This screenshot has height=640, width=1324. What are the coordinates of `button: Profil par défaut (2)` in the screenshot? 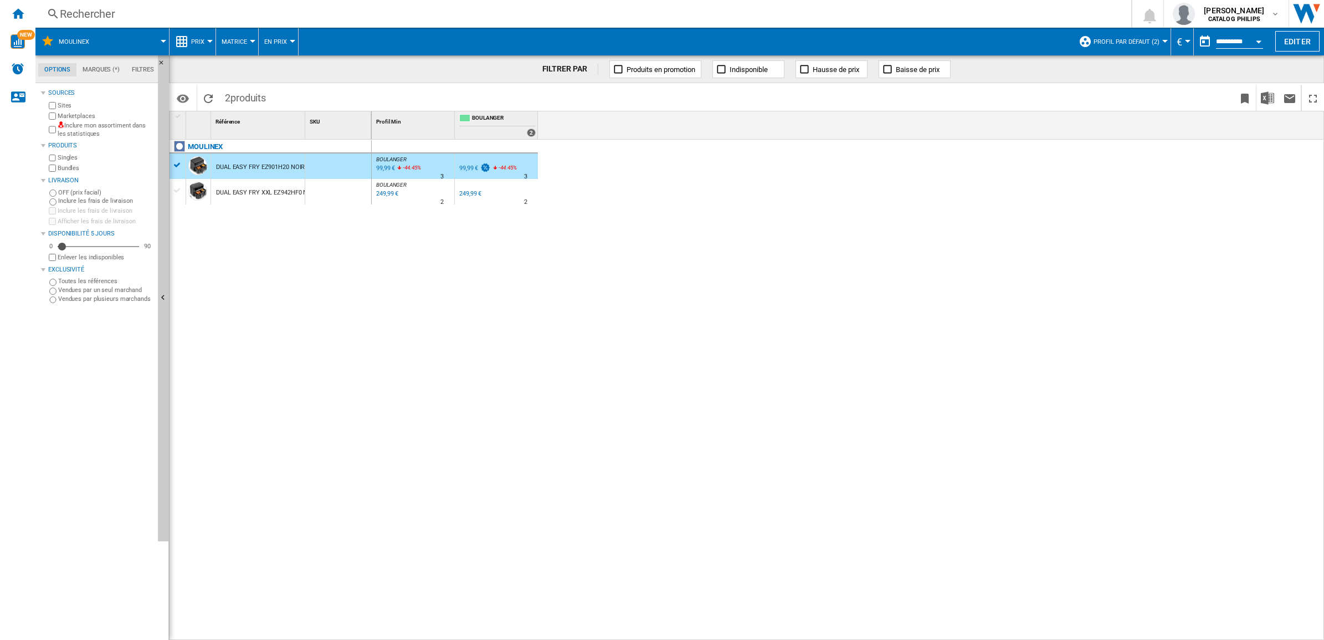 It's located at (1129, 42).